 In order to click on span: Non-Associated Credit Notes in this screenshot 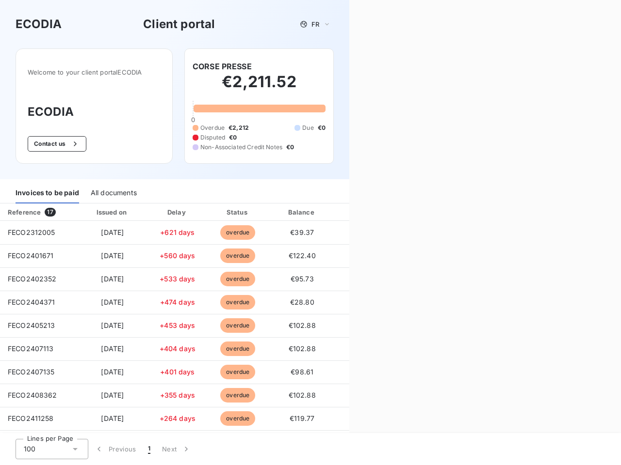, I will do `click(241, 147)`.